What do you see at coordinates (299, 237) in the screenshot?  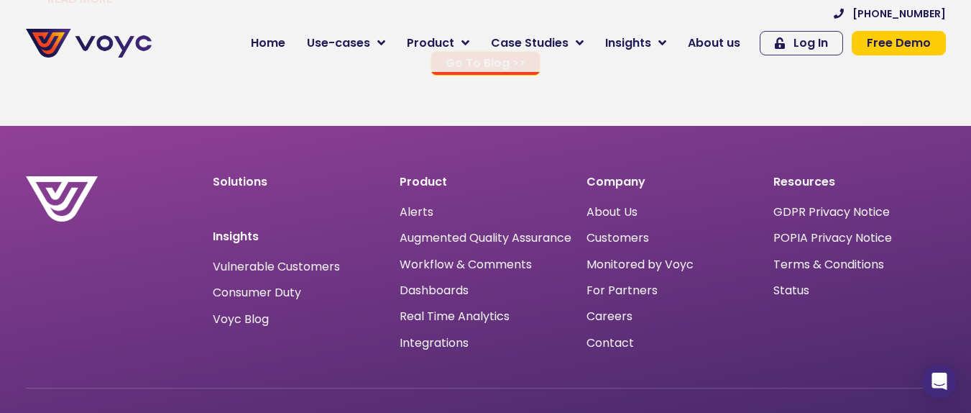 I see `p: Insights` at bounding box center [299, 237].